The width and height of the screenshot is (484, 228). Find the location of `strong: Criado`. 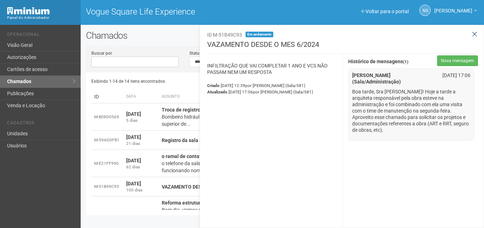

strong: Criado is located at coordinates (213, 86).